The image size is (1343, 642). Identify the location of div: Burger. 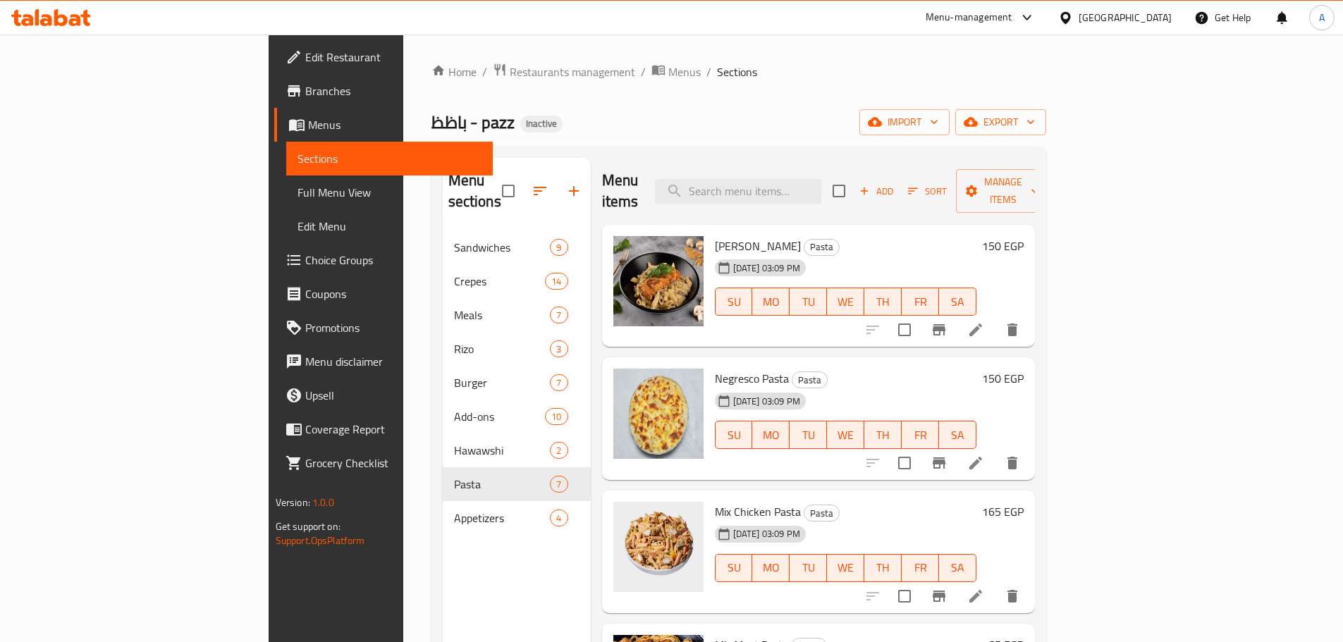
(502, 383).